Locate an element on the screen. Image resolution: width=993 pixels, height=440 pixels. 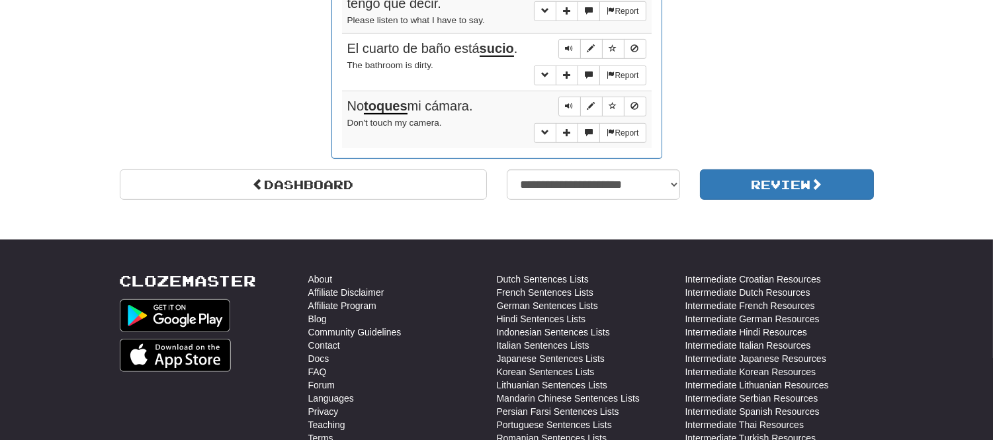
img: Get it on App Store is located at coordinates (175, 355).